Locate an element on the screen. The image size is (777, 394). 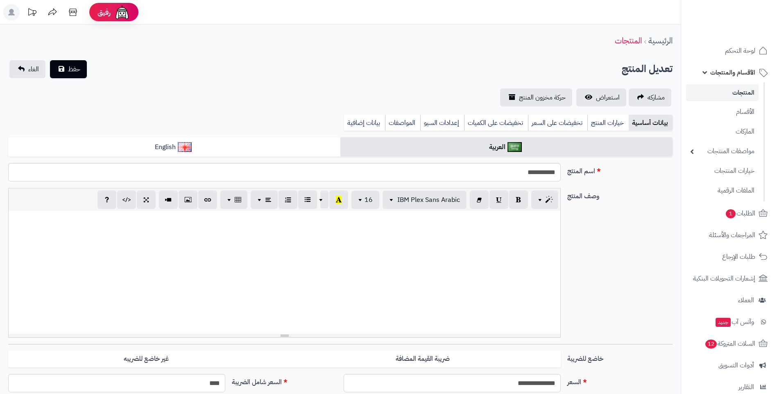
span: رفيق is located at coordinates (104, 12).